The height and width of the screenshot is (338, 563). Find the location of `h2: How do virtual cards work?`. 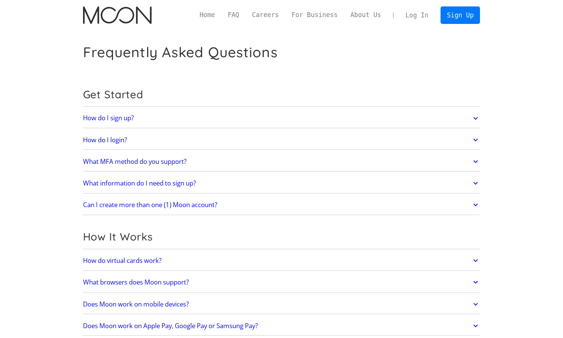

h2: How do virtual cards work? is located at coordinates (122, 261).